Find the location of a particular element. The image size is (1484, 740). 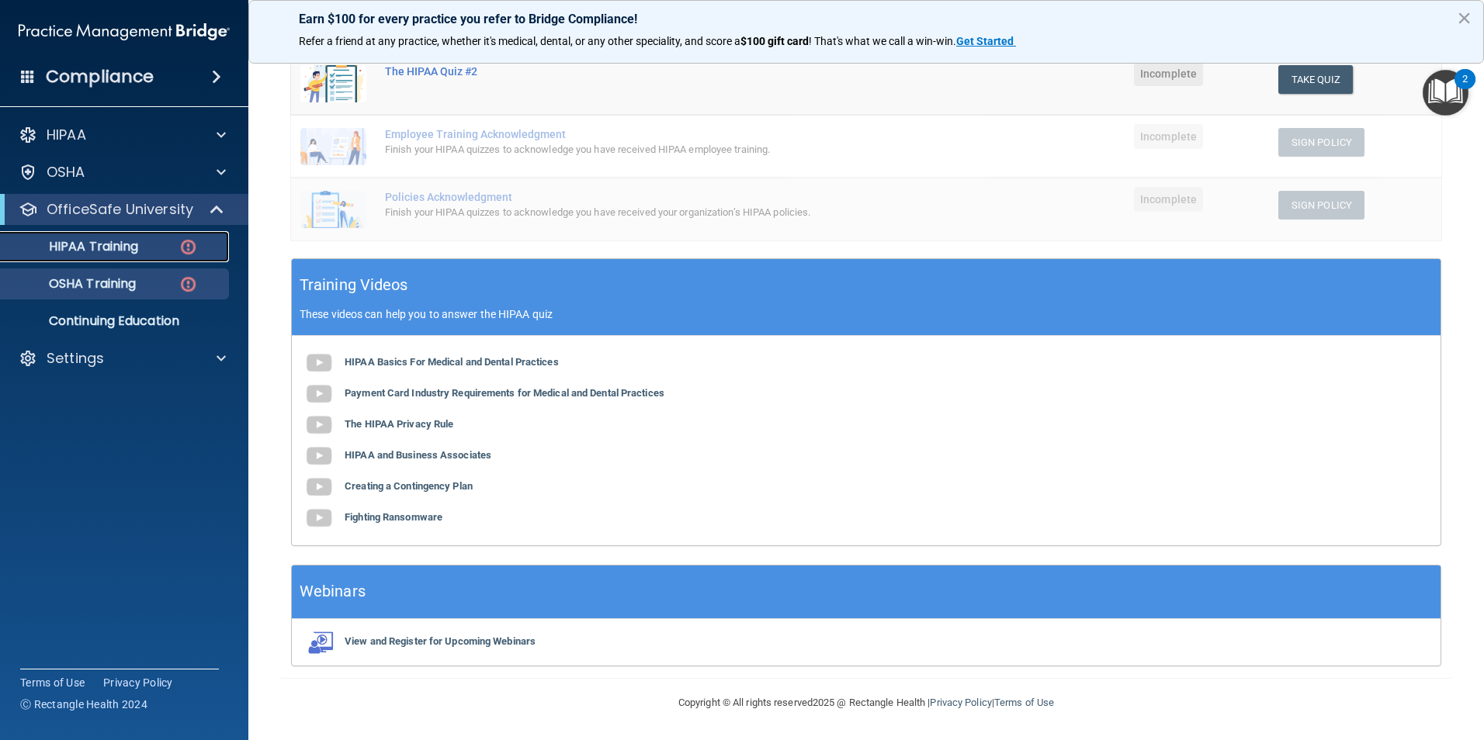

h5: Webinars is located at coordinates (332, 591).